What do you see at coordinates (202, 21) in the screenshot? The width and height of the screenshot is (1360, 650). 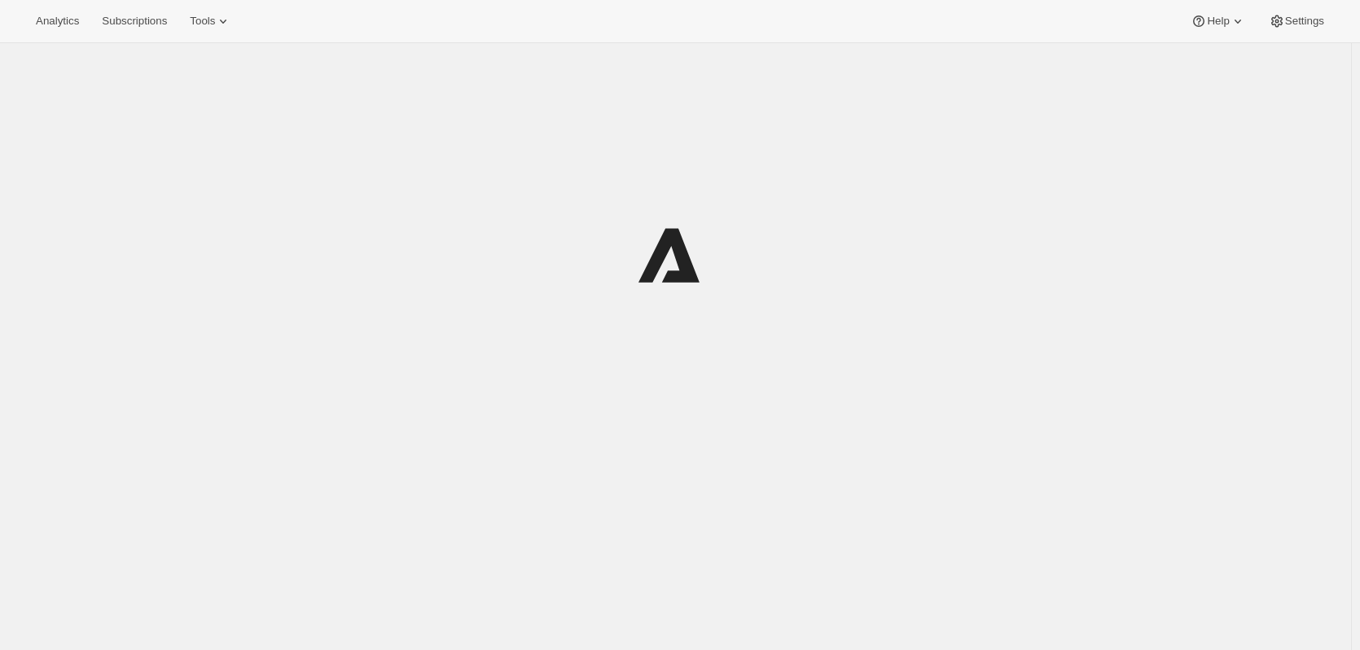 I see `span: Tools` at bounding box center [202, 21].